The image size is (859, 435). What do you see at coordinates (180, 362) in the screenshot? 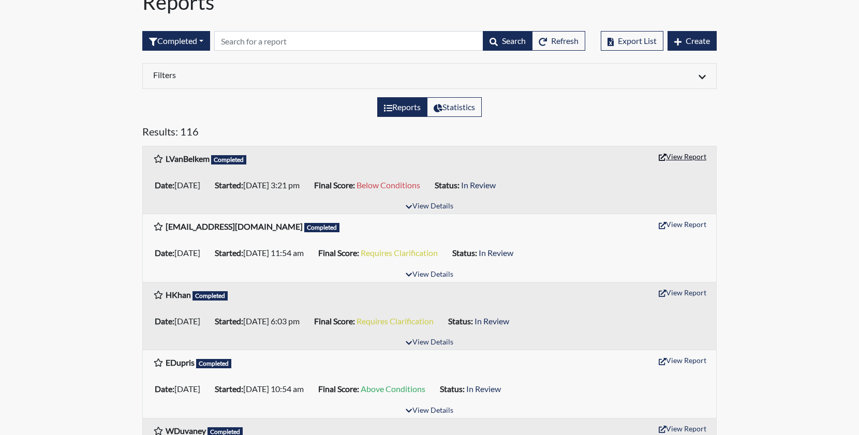
I see `b: EDupris` at bounding box center [180, 362].